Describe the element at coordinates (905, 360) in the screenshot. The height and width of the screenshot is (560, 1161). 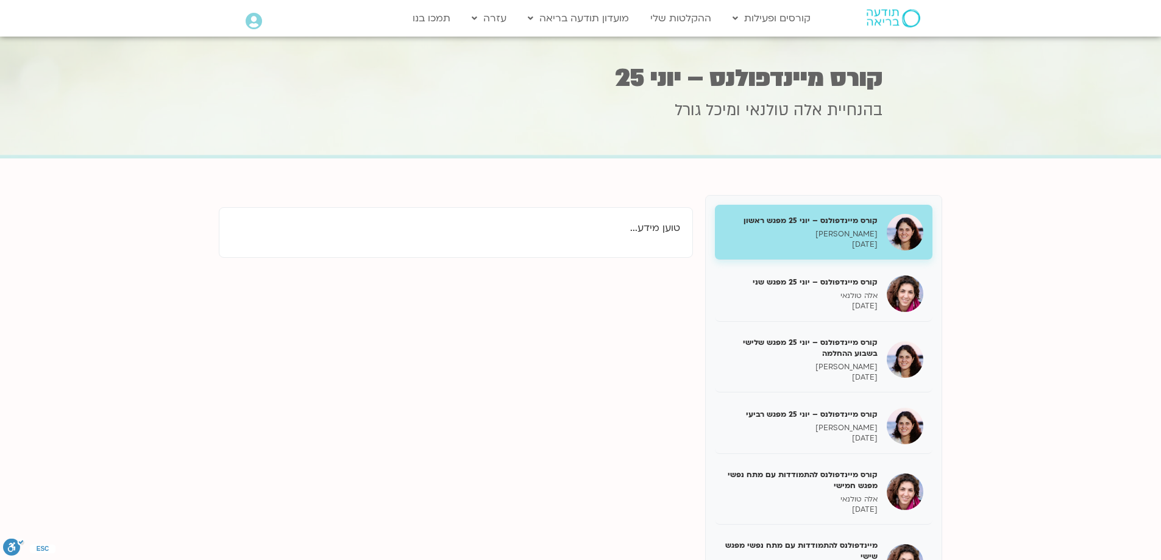
I see `img: קורס מיינדפולנס – יוני 25 מפגש שלישי בשבוע ההחלמה` at that location.